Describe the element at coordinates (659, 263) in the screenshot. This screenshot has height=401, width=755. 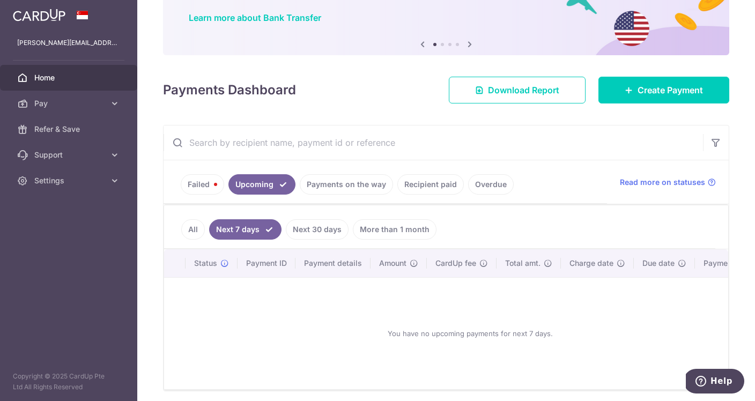
I see `span: Due date` at that location.